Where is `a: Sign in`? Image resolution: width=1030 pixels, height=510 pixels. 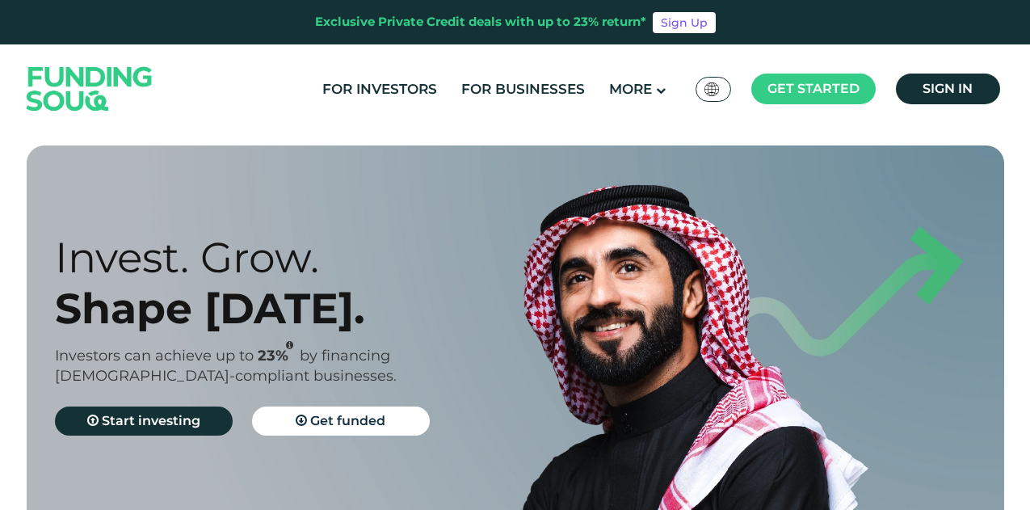
a: Sign in is located at coordinates (947, 89).